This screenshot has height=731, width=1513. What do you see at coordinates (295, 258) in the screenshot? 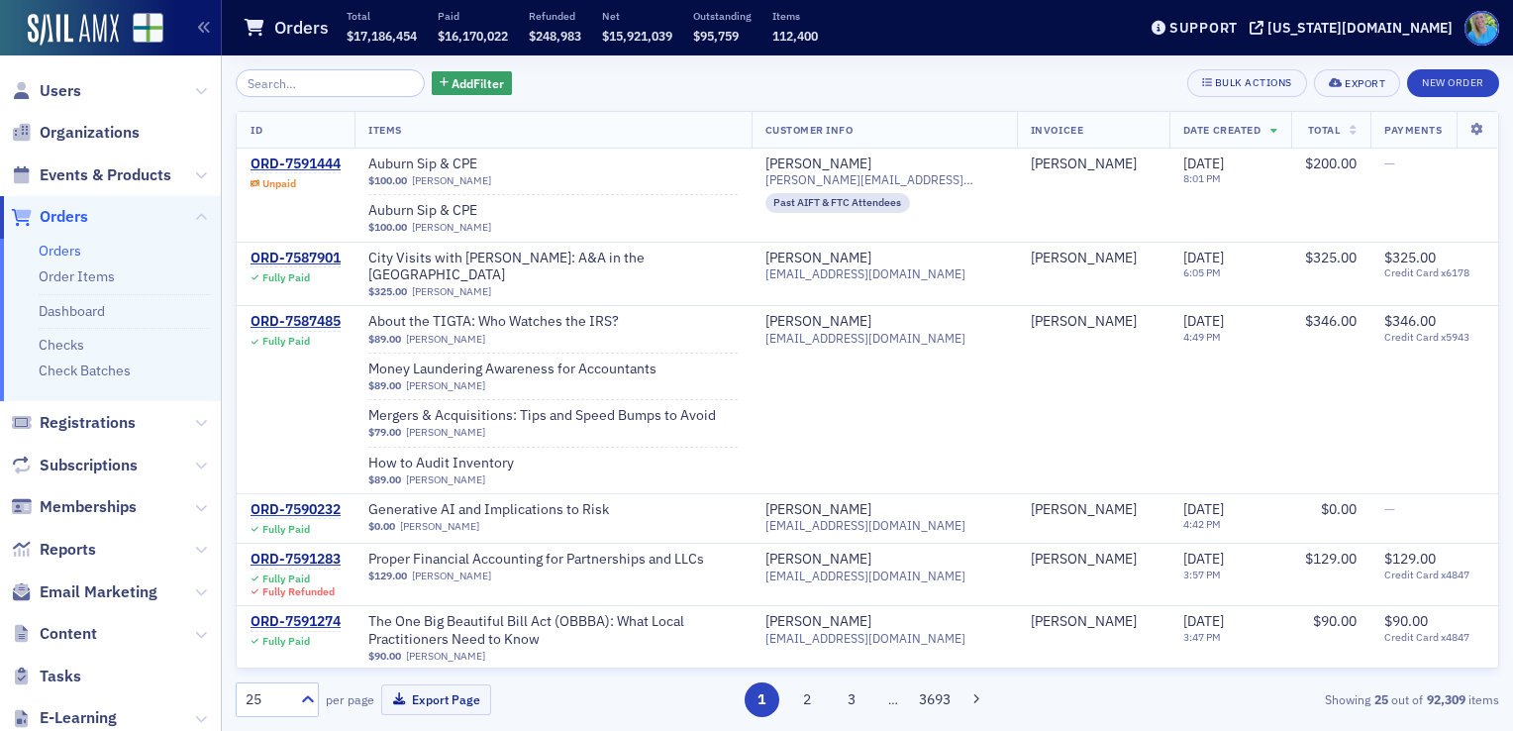
I see `a: ORD-7587901` at bounding box center [295, 258].